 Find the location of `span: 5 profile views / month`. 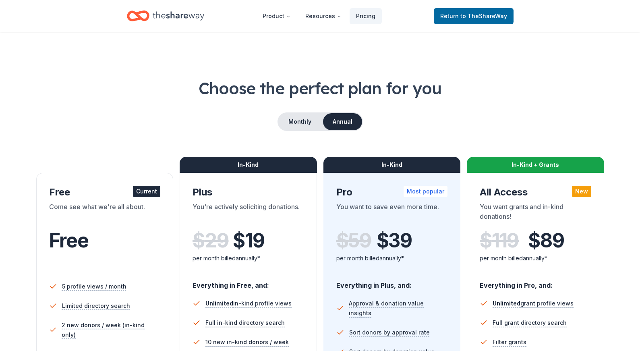

span: 5 profile views / month is located at coordinates (94, 286).